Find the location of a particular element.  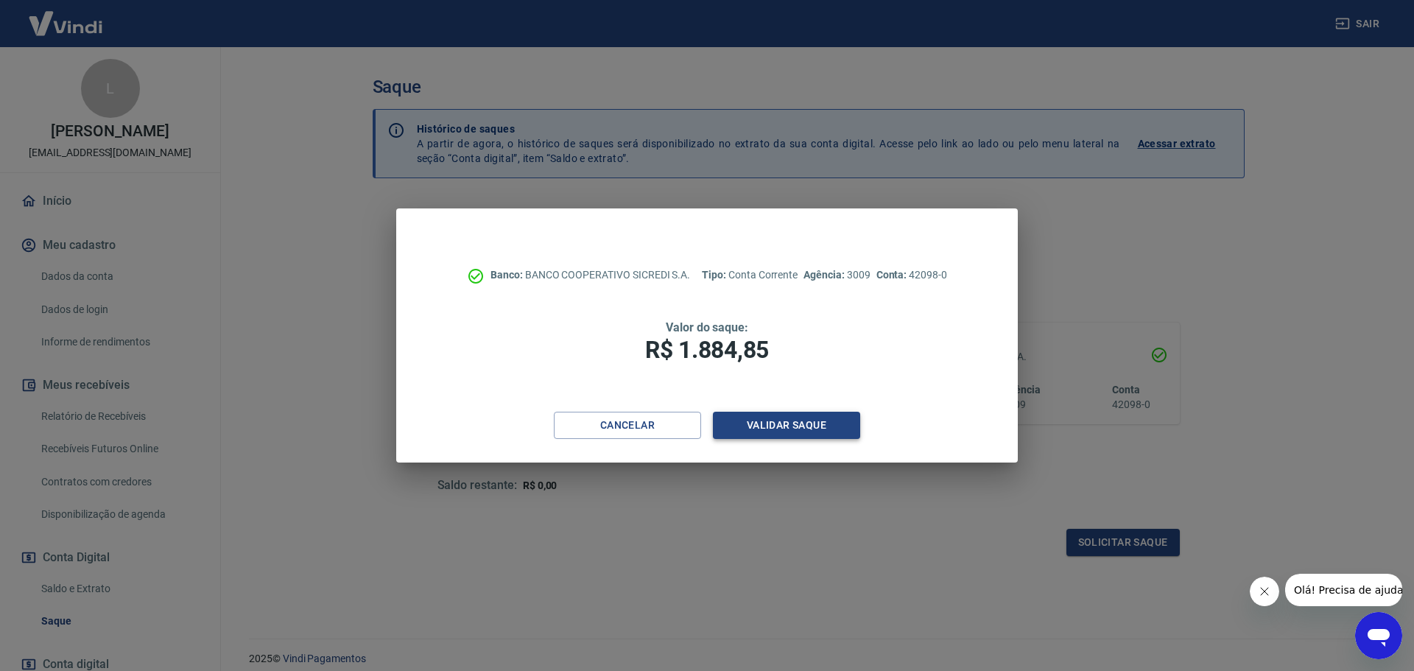

p: BANCO COOPERATIVO SICREDI S.A. is located at coordinates (590, 275).